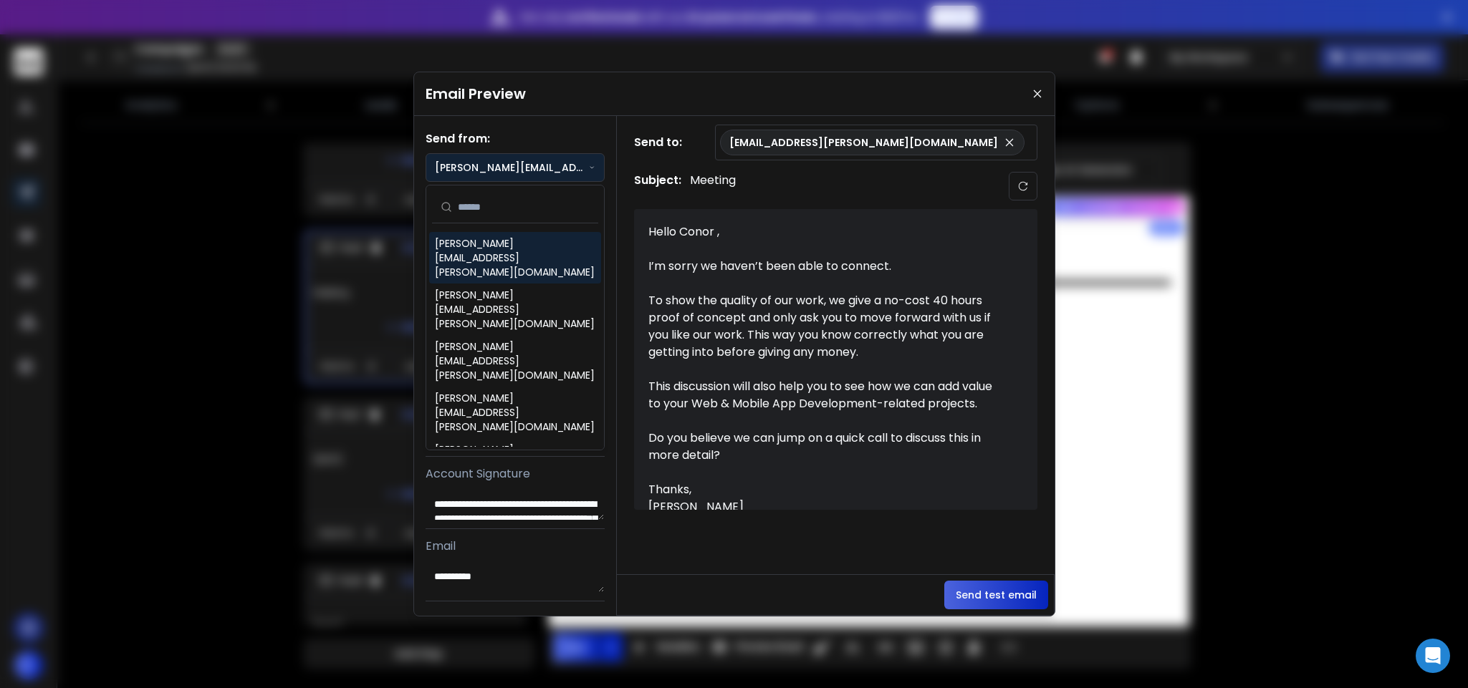  I want to click on div: Thanks,, so click(827, 490).